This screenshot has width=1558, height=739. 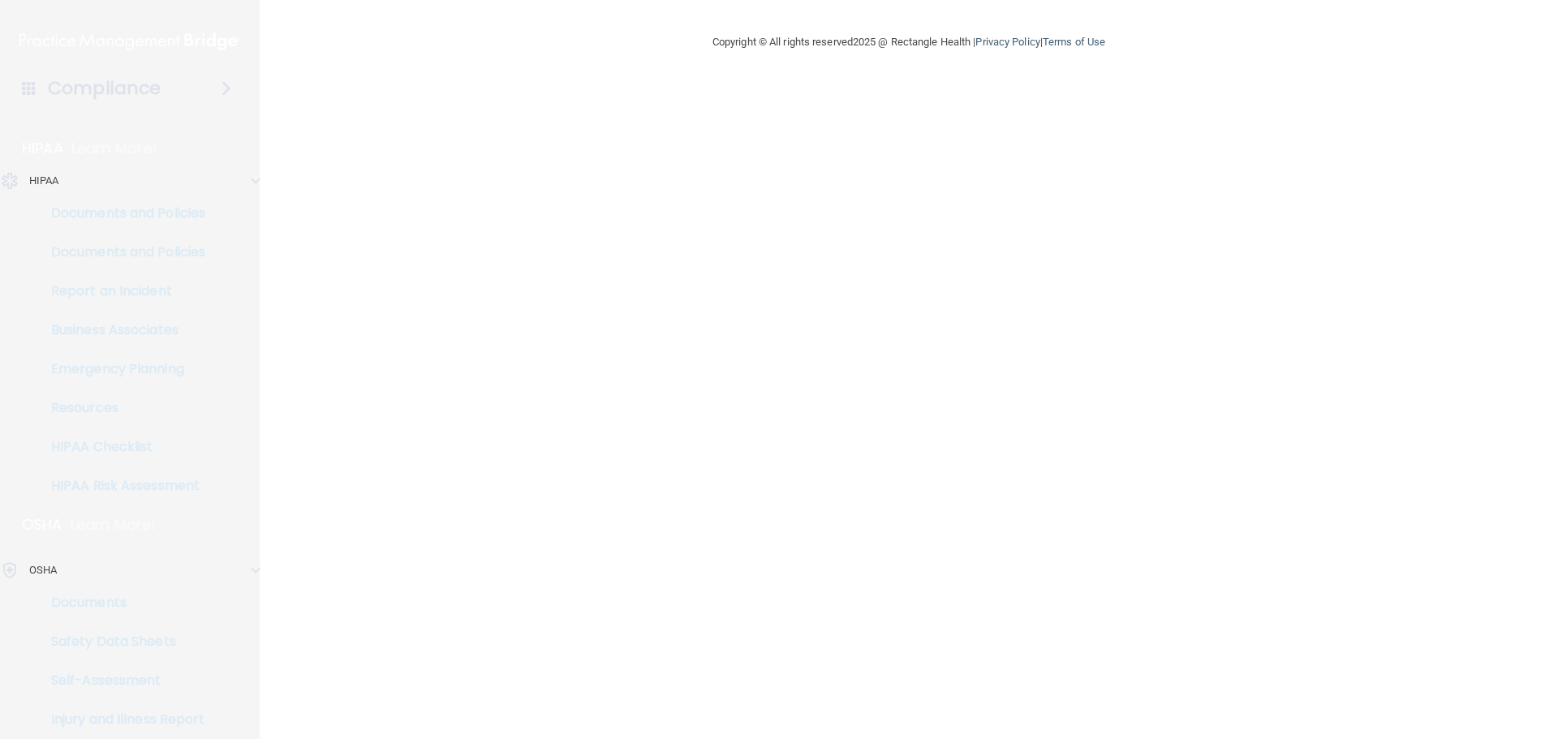 What do you see at coordinates (121, 447) in the screenshot?
I see `p: HIPAA Checklist` at bounding box center [121, 447].